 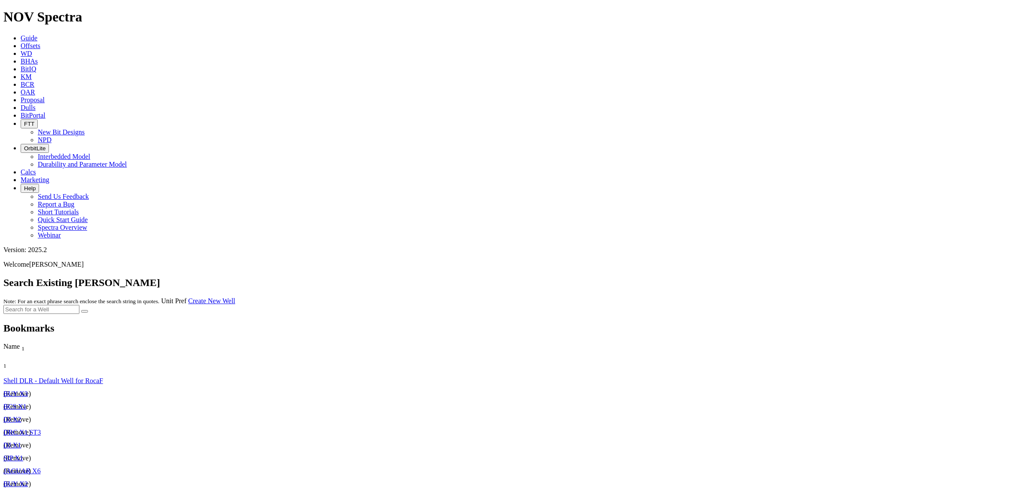 I want to click on a: BitPortal, so click(x=33, y=115).